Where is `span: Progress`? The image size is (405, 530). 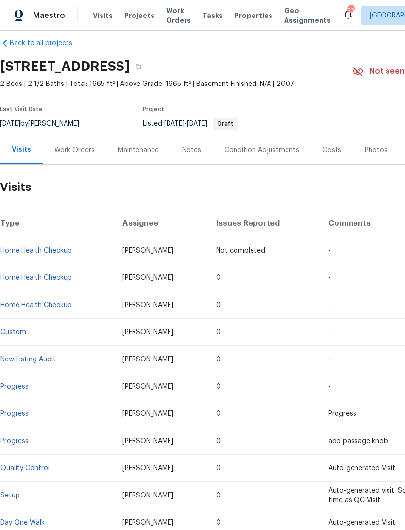 span: Progress is located at coordinates (342, 414).